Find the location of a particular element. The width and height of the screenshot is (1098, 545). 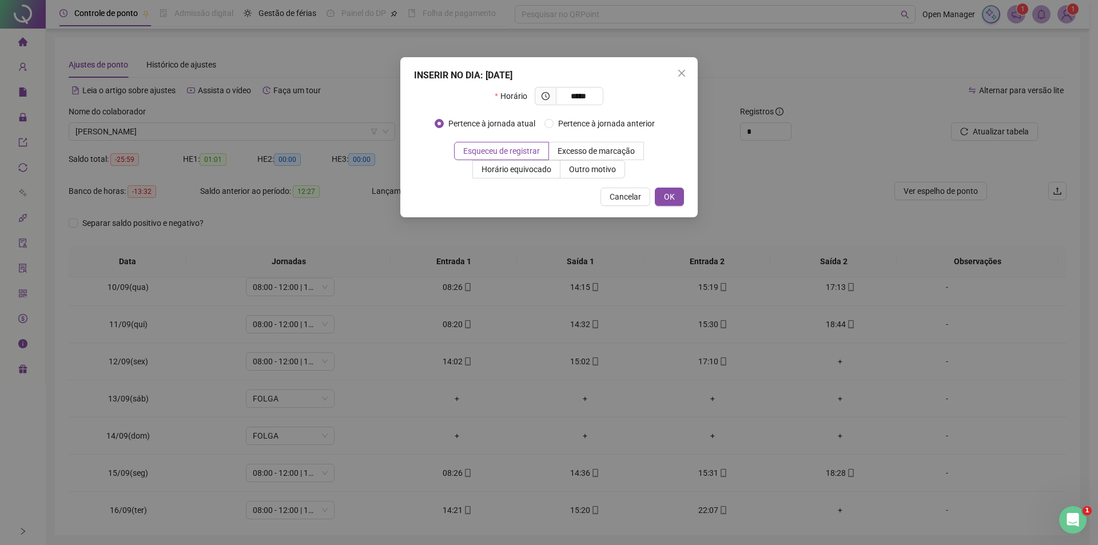

span: Pertence à jornada anterior is located at coordinates (606, 123).